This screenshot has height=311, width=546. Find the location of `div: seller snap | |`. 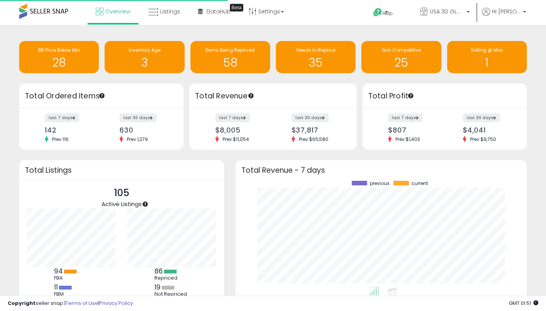

div: seller snap | | is located at coordinates (70, 303).